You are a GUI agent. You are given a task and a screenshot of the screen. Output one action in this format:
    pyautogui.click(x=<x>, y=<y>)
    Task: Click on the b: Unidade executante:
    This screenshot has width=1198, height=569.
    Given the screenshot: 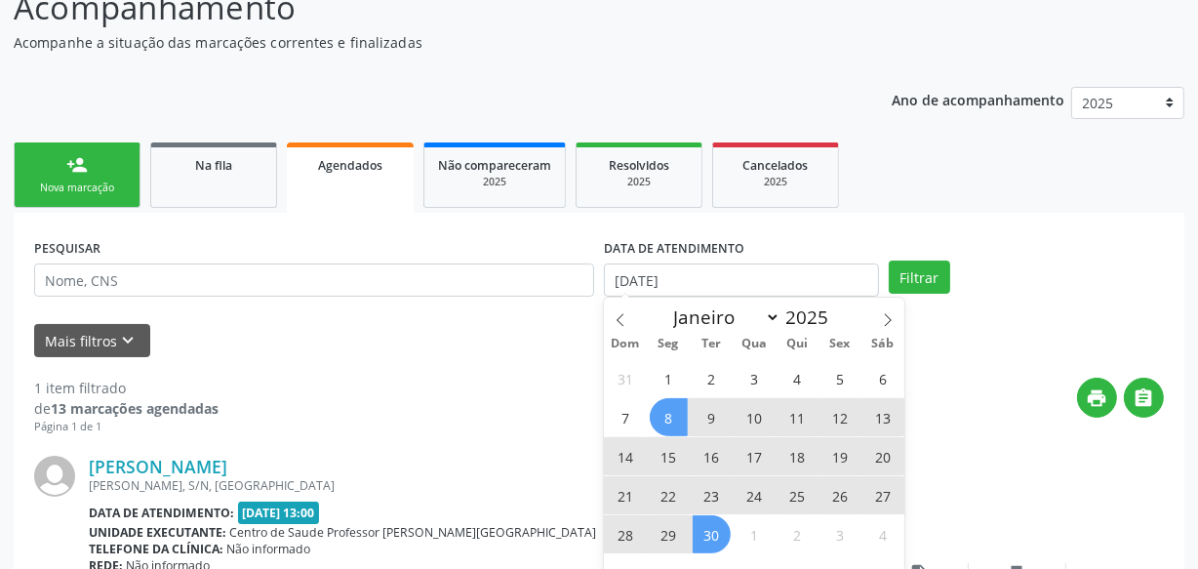 What is the action you would take?
    pyautogui.click(x=157, y=532)
    